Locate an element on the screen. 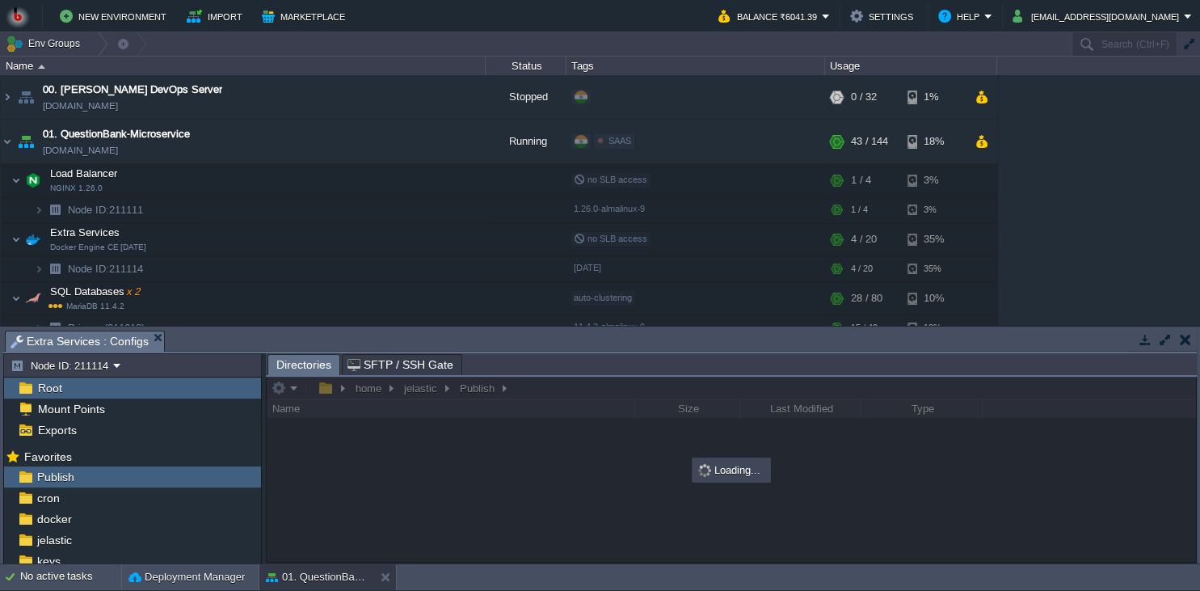  div: 15 / 40 is located at coordinates (864, 327).